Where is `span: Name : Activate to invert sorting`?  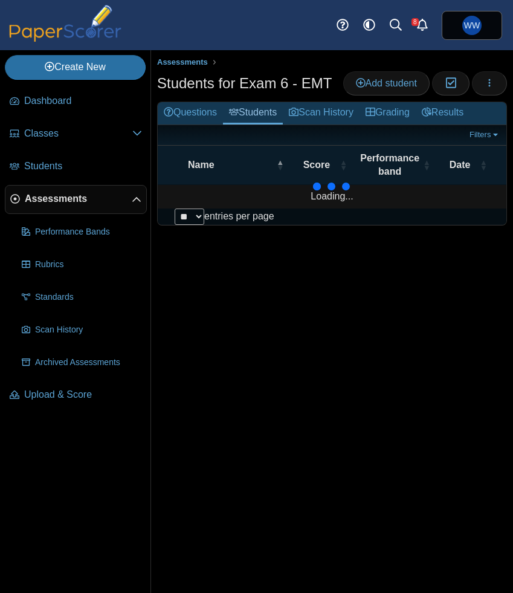 span: Name : Activate to invert sorting is located at coordinates (280, 165).